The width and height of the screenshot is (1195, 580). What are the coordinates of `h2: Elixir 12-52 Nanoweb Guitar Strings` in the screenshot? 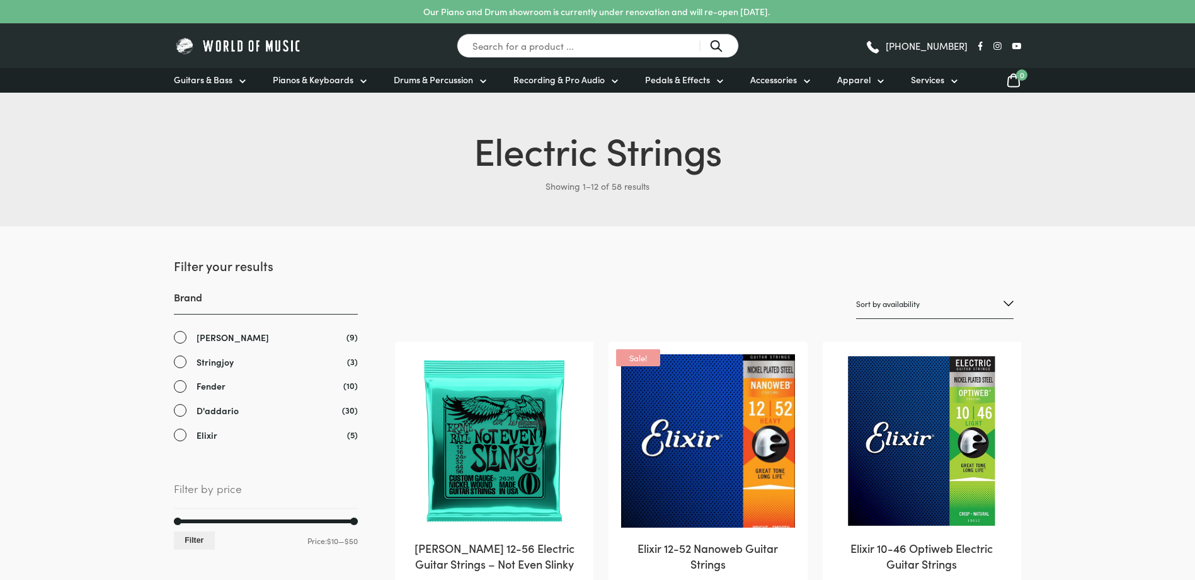 It's located at (708, 556).